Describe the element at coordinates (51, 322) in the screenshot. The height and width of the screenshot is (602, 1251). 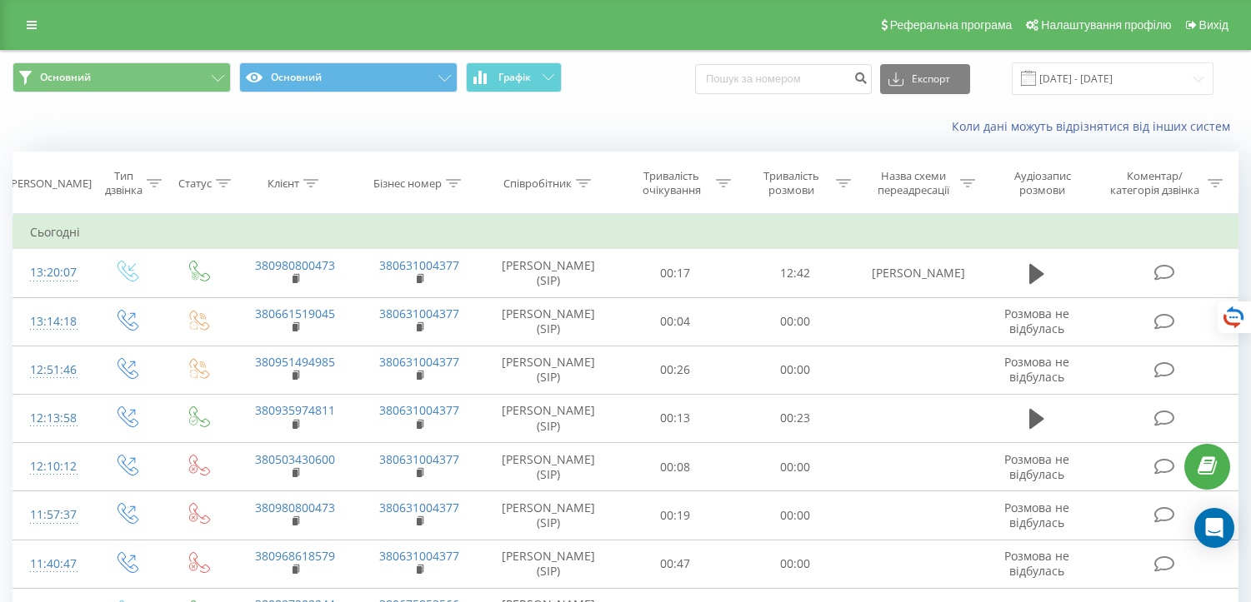
I see `div: 13:14:18` at that location.